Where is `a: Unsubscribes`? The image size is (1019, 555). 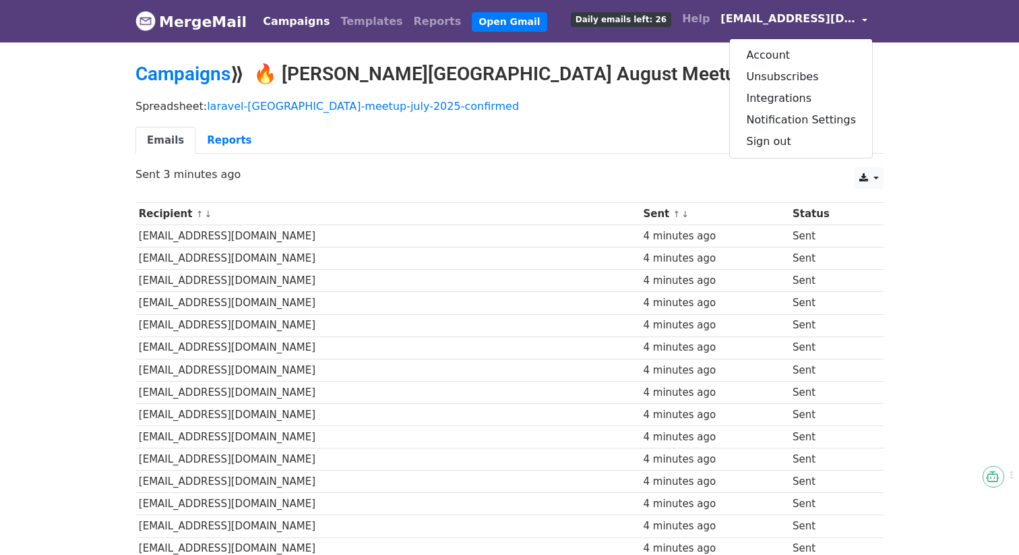
a: Unsubscribes is located at coordinates (800, 77).